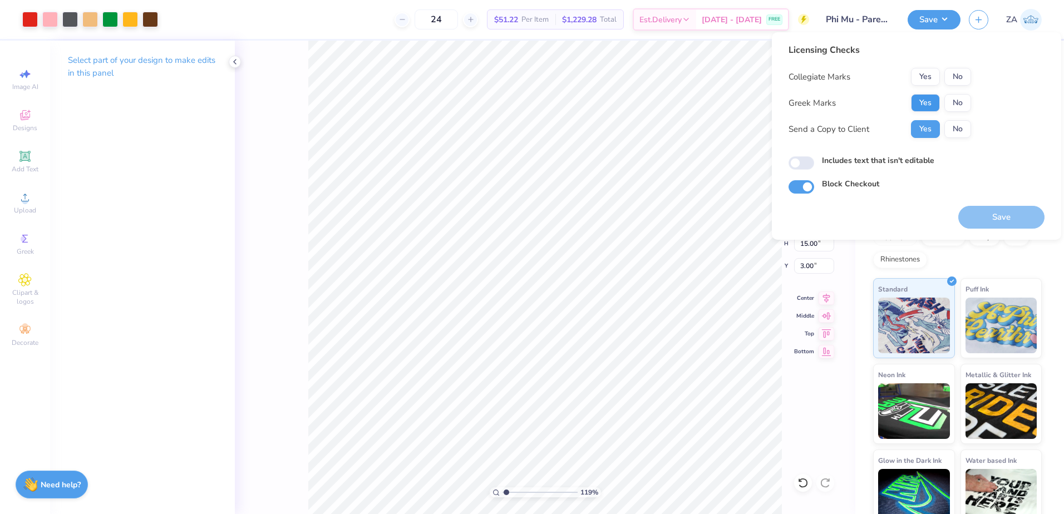  What do you see at coordinates (991, 460) in the screenshot?
I see `span: Water based Ink` at bounding box center [991, 460].